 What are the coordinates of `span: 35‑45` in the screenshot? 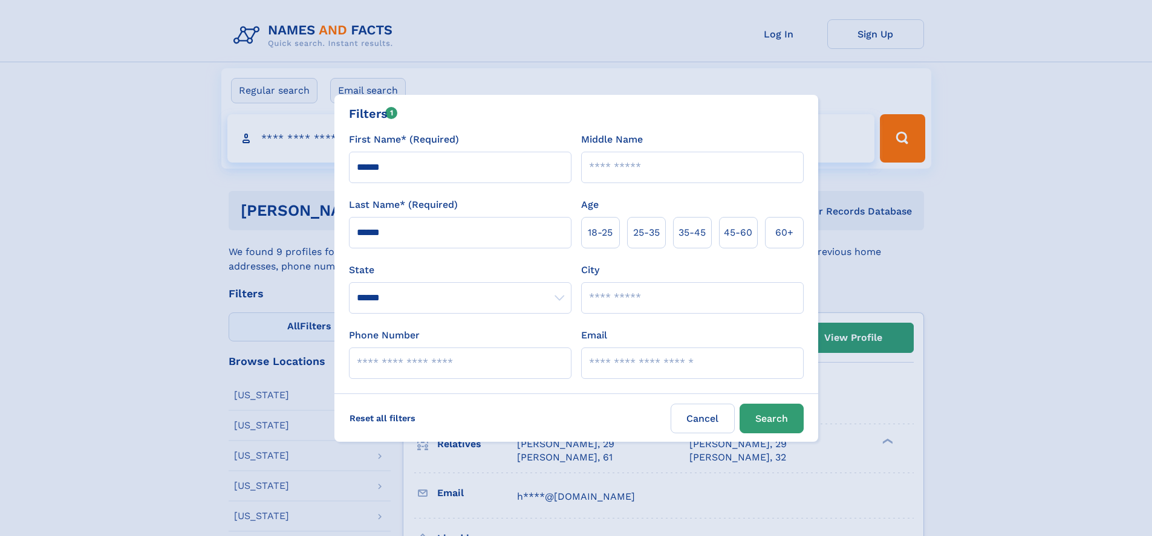 It's located at (692, 233).